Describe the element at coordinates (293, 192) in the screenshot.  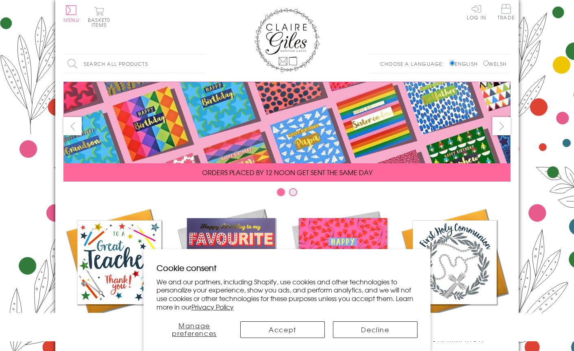
I see `button: Carousel Page 2` at that location.